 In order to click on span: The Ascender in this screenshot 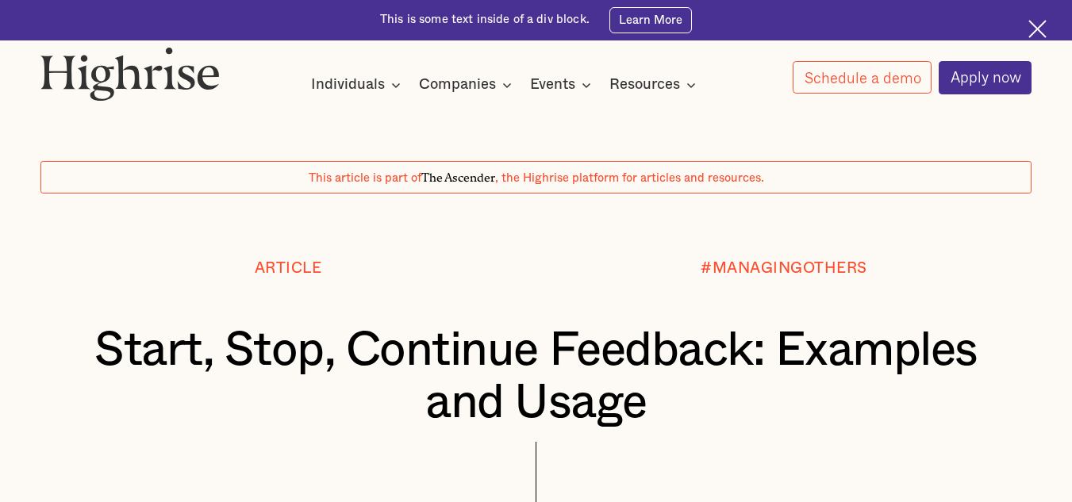, I will do `click(458, 175)`.